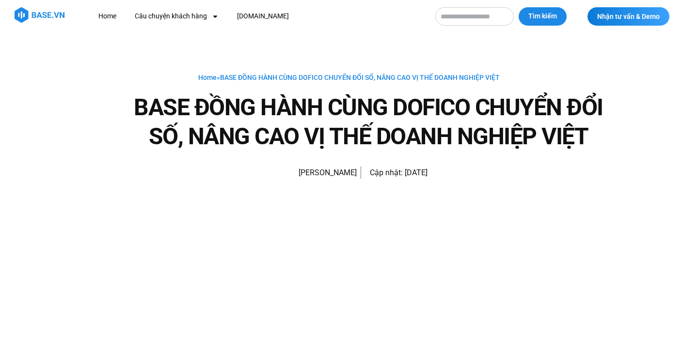 The height and width of the screenshot is (349, 698). Describe the element at coordinates (628, 16) in the screenshot. I see `a: Nhận tư vấn & Demo` at that location.